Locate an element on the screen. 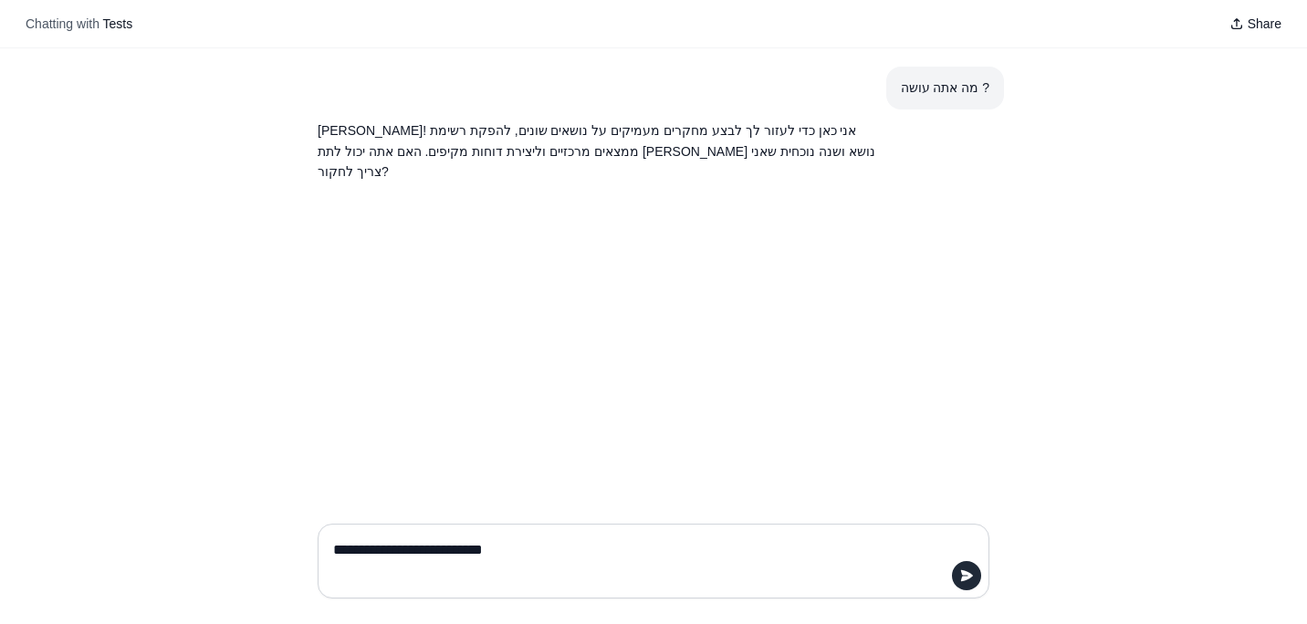 Image resolution: width=1307 pixels, height=624 pixels. span: Chatting with is located at coordinates (62, 24).